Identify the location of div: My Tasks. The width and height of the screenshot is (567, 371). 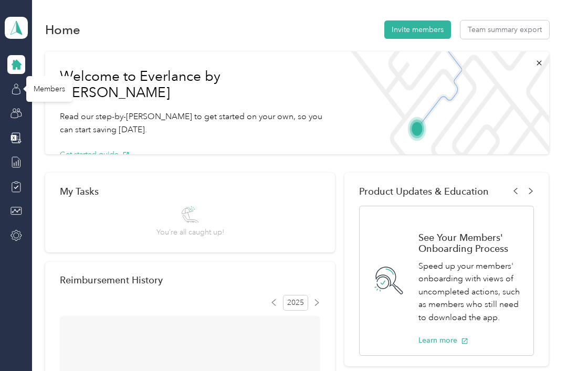
(190, 191).